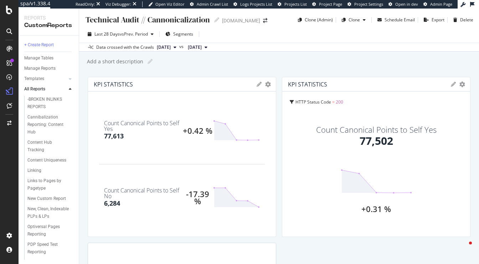 Image resolution: width=479 pixels, height=264 pixels. What do you see at coordinates (51, 231) in the screenshot?
I see `a: Optiversal Pages Reporting` at bounding box center [51, 231].